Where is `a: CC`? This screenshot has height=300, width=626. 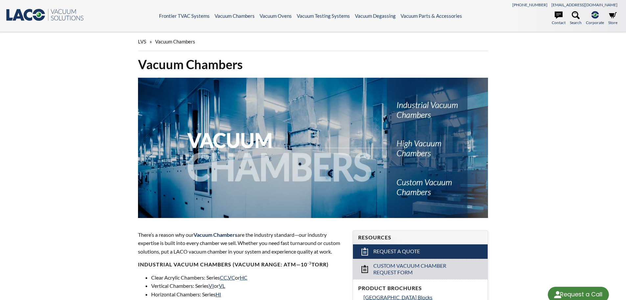 a: CC is located at coordinates (224, 277).